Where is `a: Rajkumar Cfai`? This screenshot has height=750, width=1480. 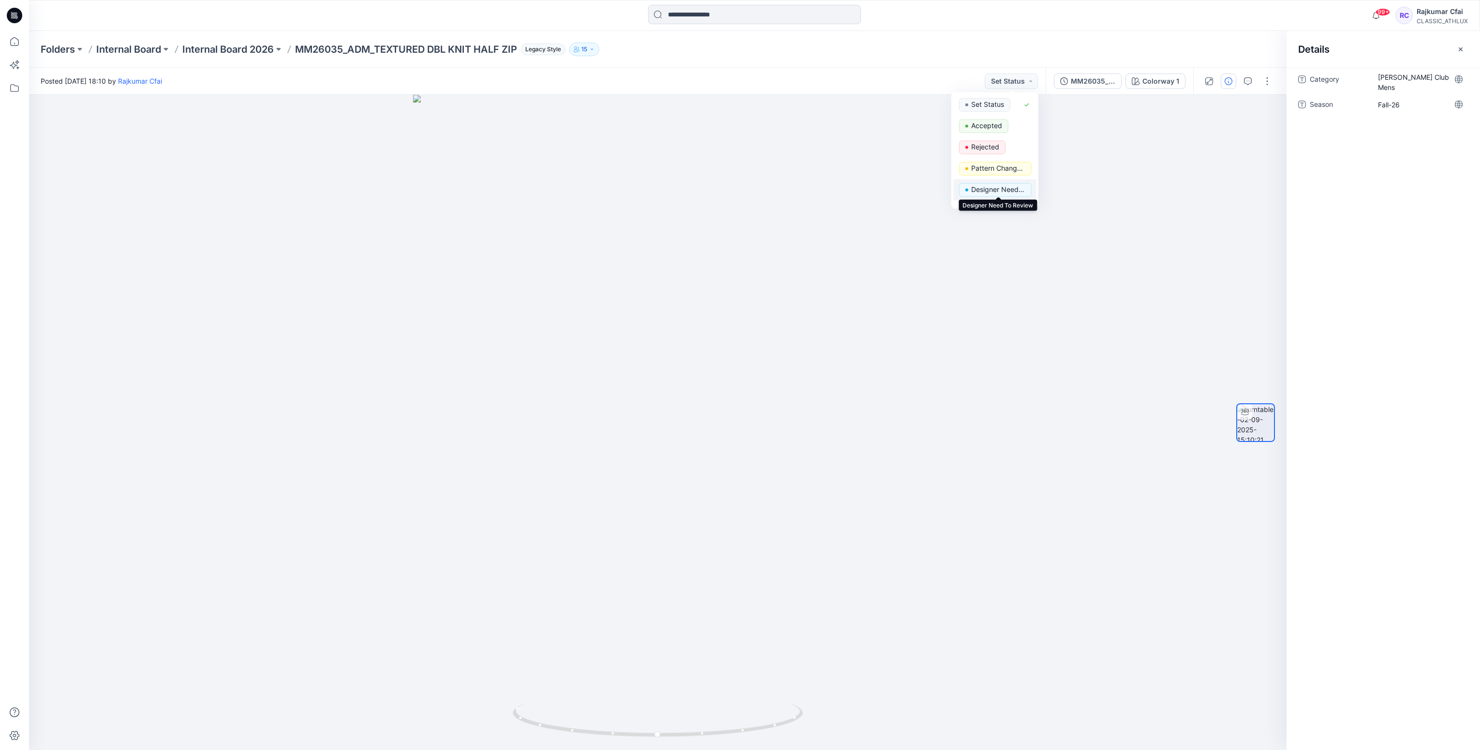 a: Rajkumar Cfai is located at coordinates (140, 81).